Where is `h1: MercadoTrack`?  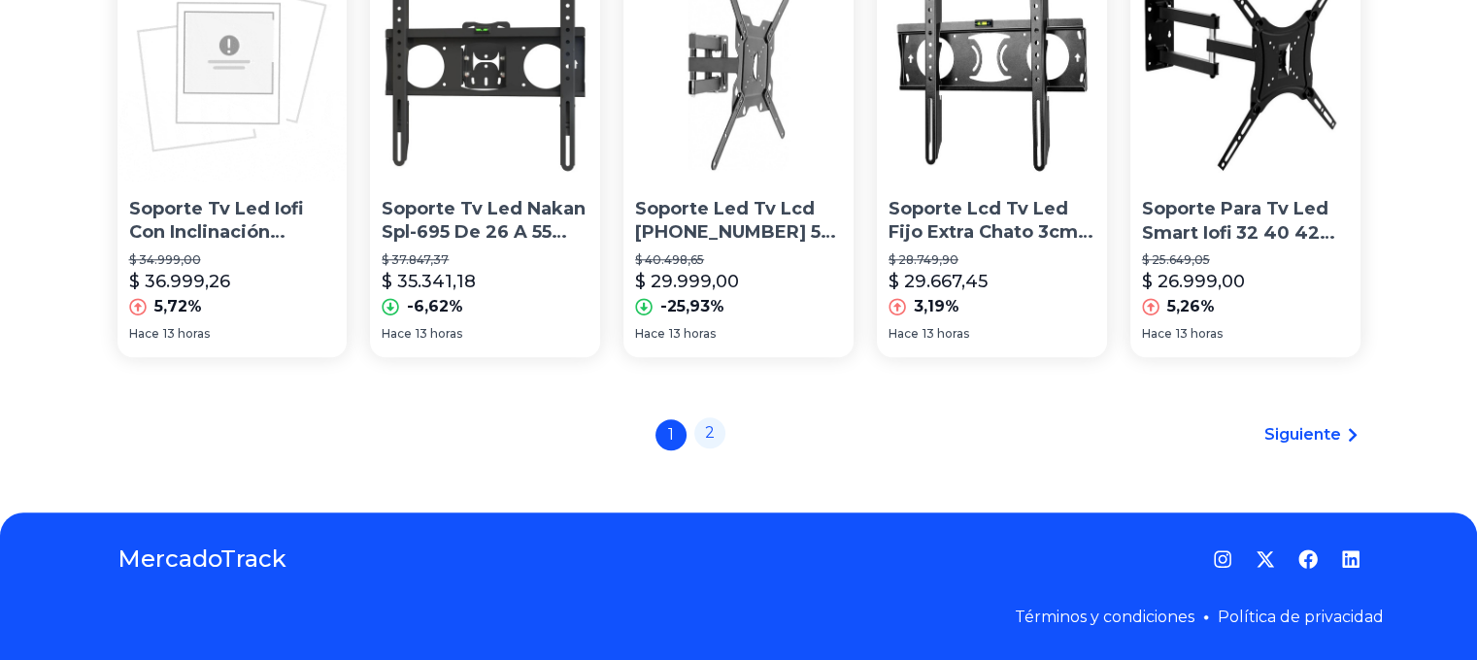
h1: MercadoTrack is located at coordinates (202, 559).